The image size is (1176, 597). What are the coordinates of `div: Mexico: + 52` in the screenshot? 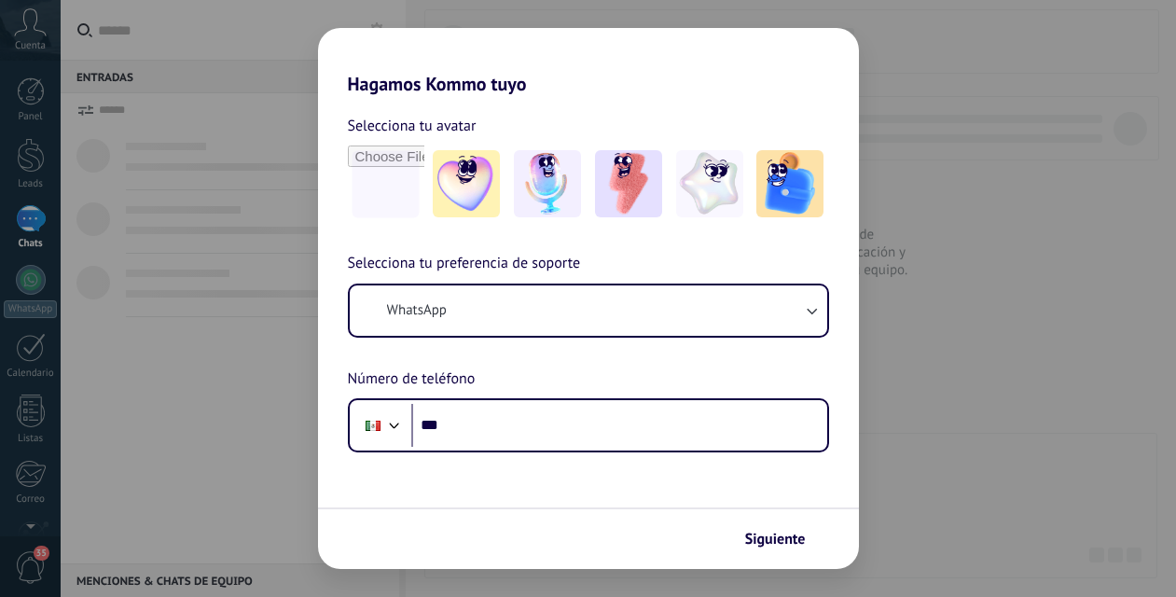 It's located at (373, 425).